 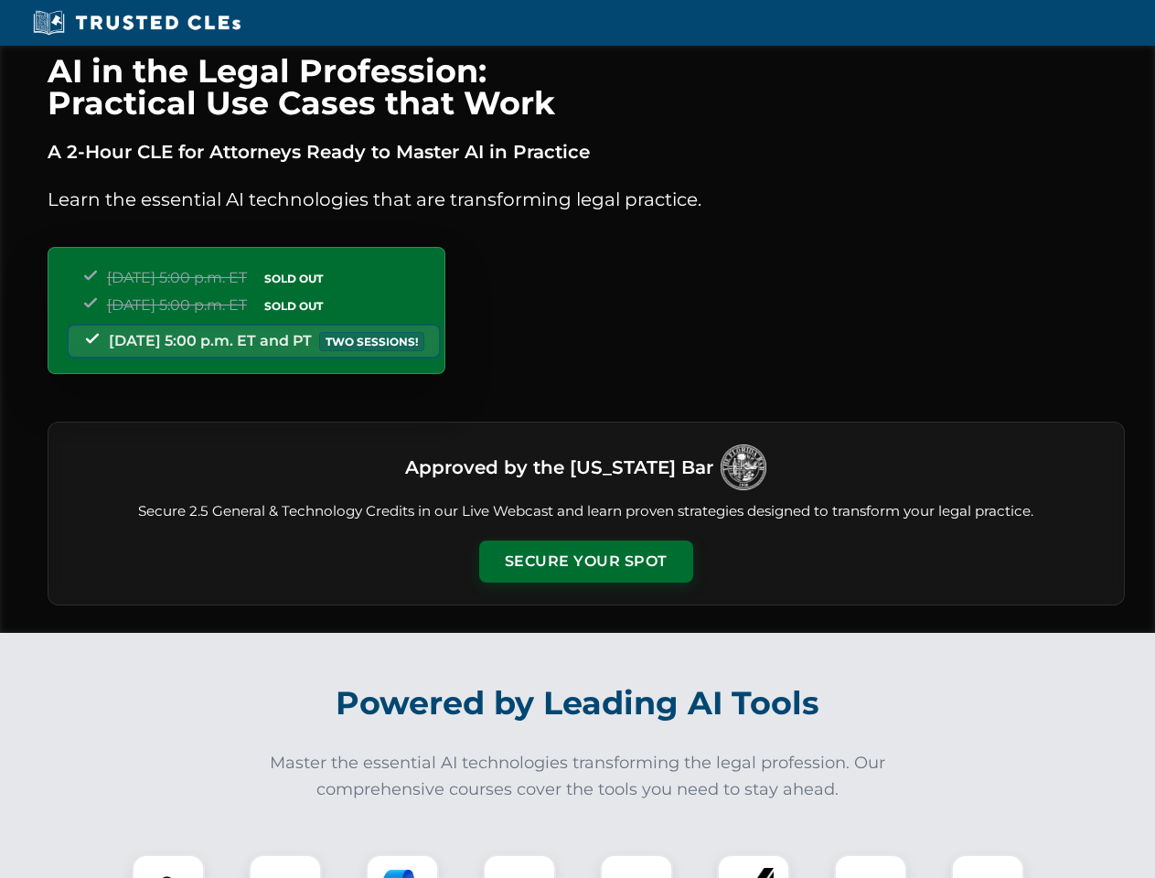 I want to click on h1: AI in the Legal Profession: Practical Use Cases that Work, so click(x=586, y=87).